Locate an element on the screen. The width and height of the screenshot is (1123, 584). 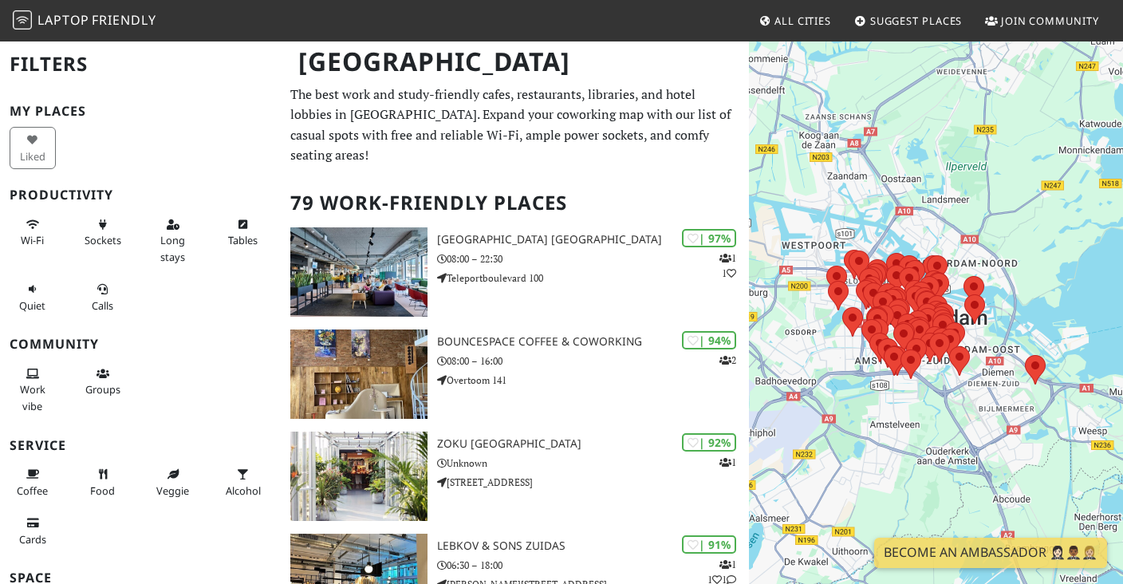
button: Work vibe is located at coordinates (33, 389).